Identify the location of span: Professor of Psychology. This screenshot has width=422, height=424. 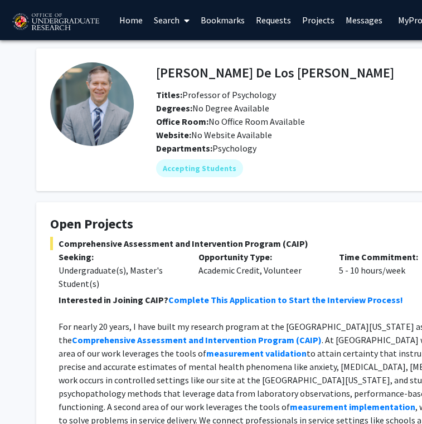
(216, 95).